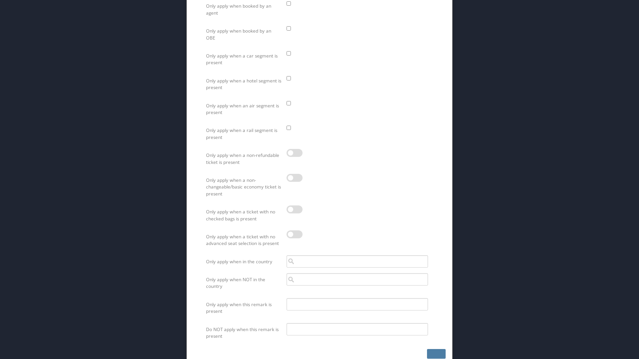  I want to click on label: Only apply when an air segment is present, so click(243, 109).